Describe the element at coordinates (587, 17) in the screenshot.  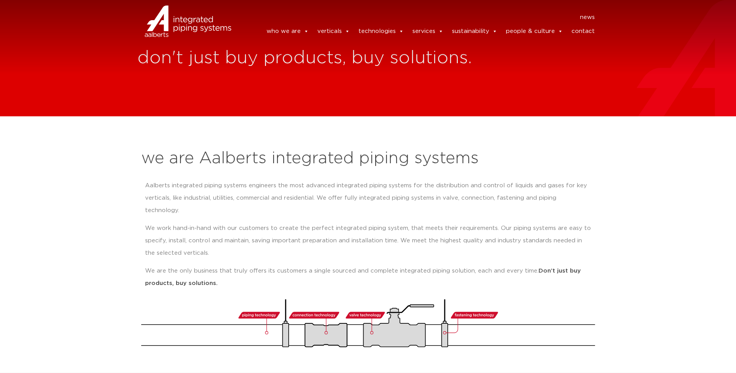
I see `a: news` at that location.